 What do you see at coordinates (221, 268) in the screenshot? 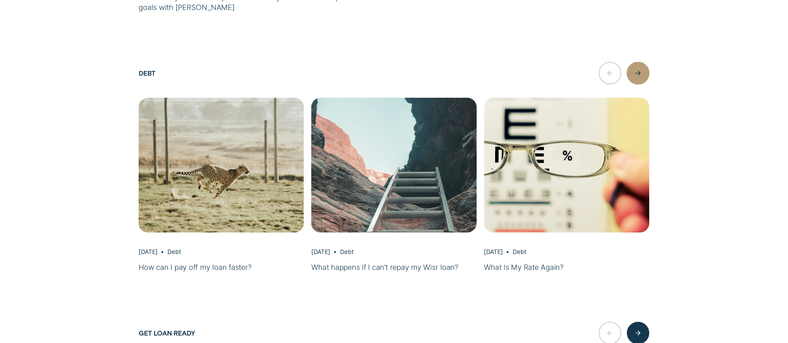
I see `h3: How can I pay off my loan faster?` at bounding box center [221, 268].